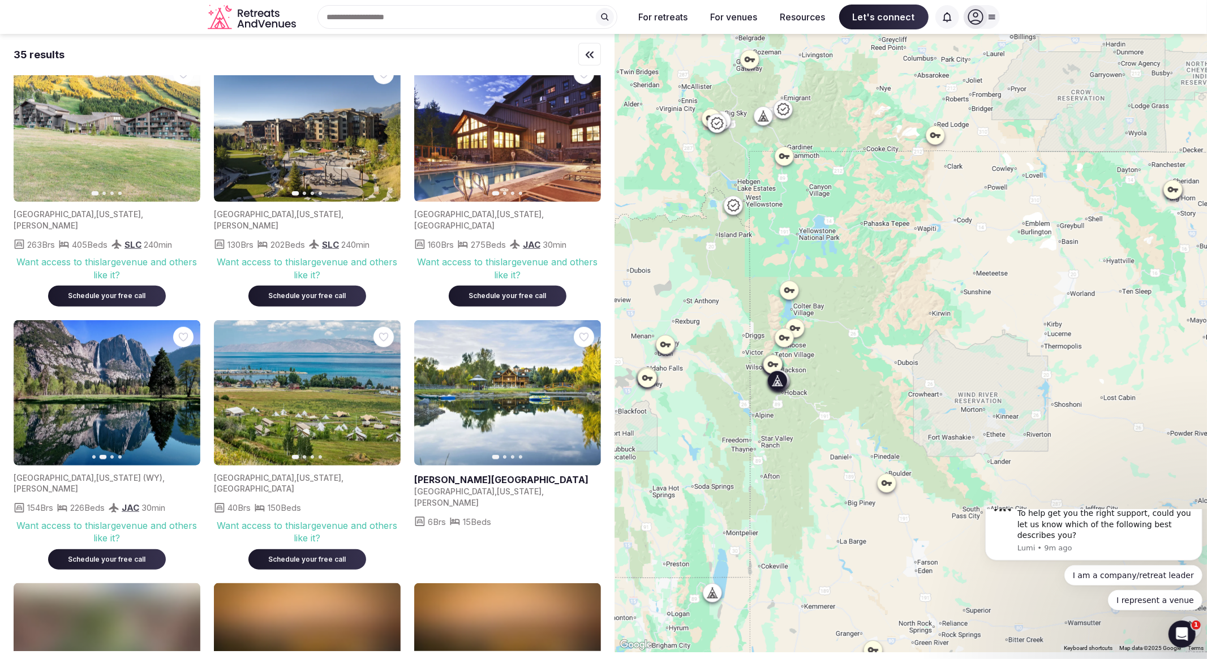 This screenshot has width=1207, height=659. What do you see at coordinates (1150, 648) in the screenshot?
I see `span: Map data ©2025 Google` at bounding box center [1150, 648].